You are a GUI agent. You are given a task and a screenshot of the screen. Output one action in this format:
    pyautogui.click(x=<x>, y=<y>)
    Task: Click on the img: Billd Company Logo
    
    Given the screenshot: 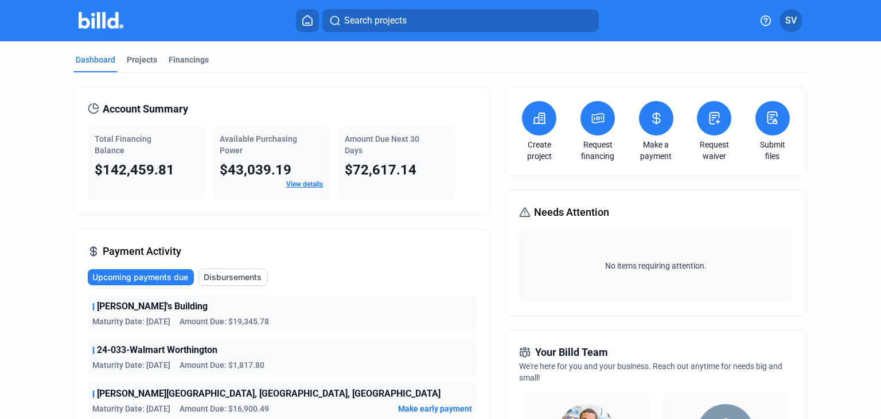 What is the action you would take?
    pyautogui.click(x=101, y=20)
    